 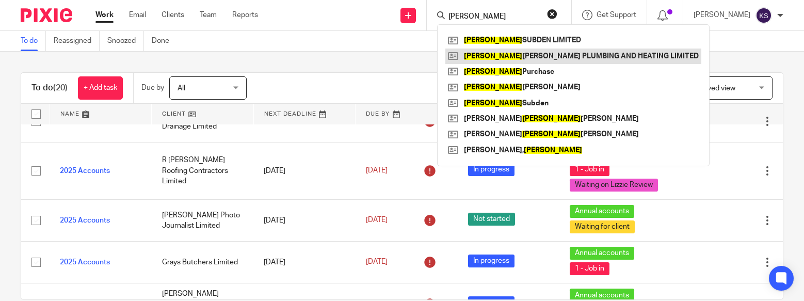 What do you see at coordinates (33, 41) in the screenshot?
I see `a: To do` at bounding box center [33, 41].